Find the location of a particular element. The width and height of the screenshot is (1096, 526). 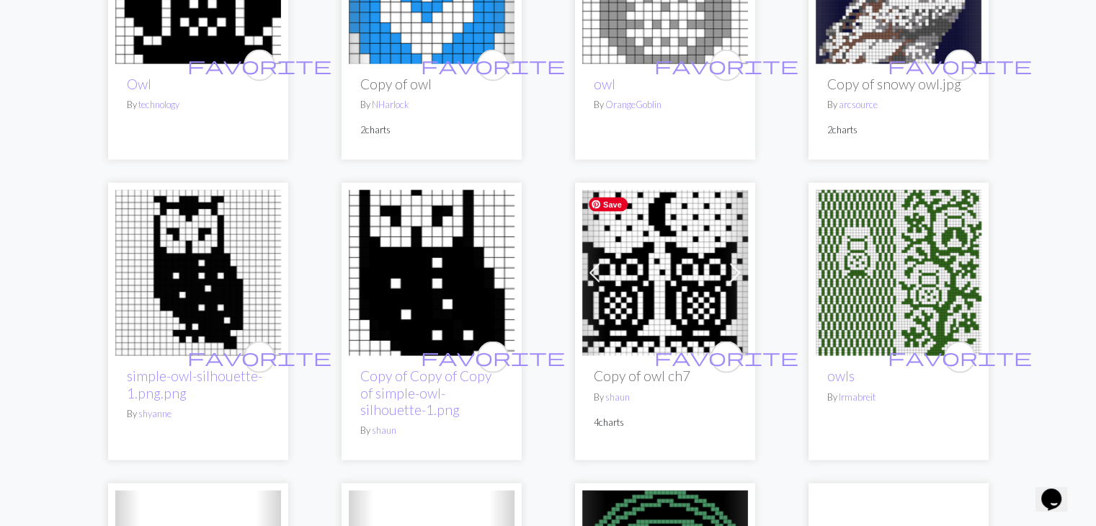

a: arcsource is located at coordinates (859, 105).